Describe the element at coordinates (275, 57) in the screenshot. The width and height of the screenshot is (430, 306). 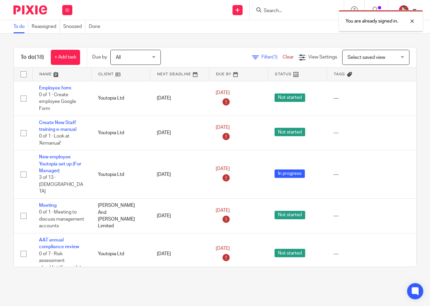
I see `span: (1)` at that location.